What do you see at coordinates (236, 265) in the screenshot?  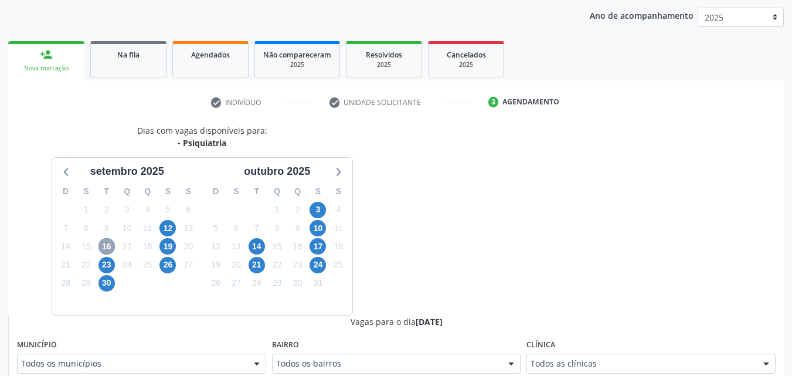 I see `span: segunda-feira, 20 de outubro de 2025` at bounding box center [236, 265].